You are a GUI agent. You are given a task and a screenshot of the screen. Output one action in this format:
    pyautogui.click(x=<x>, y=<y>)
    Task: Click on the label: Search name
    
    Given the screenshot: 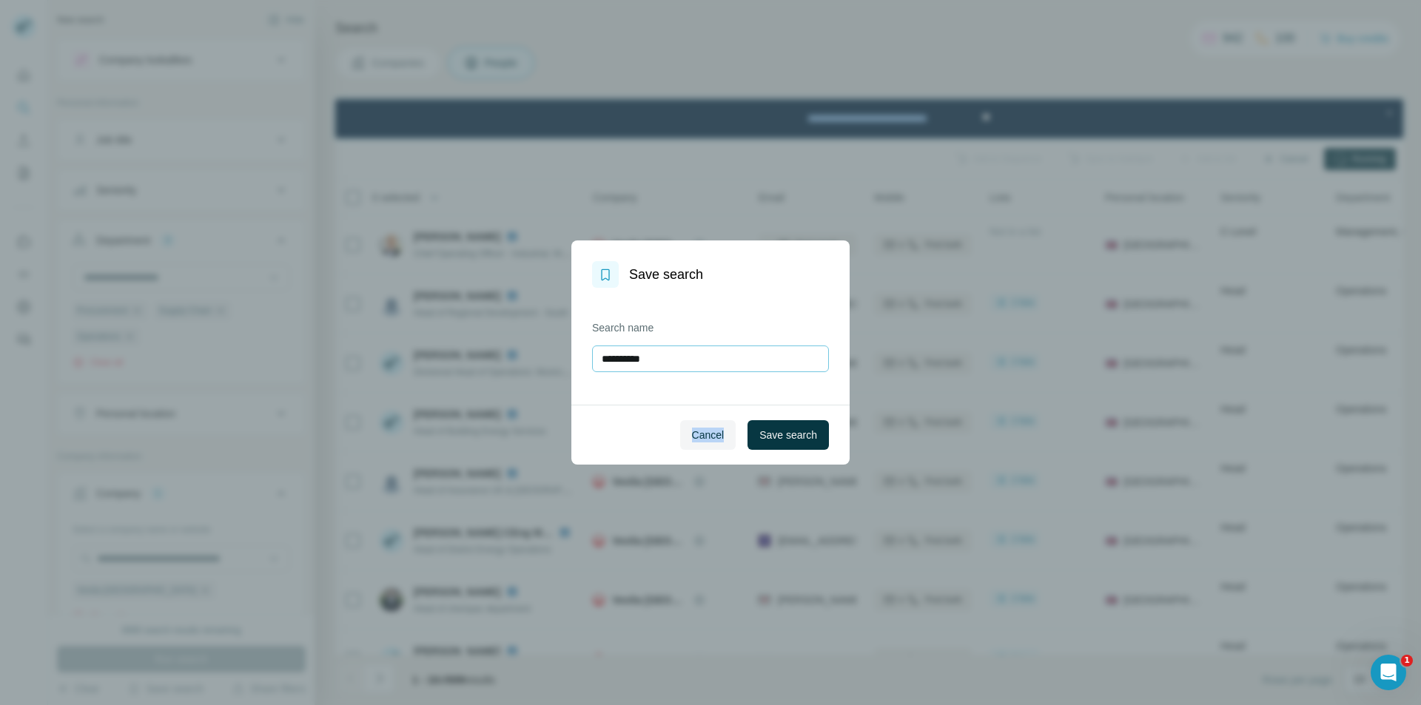 What is the action you would take?
    pyautogui.click(x=710, y=328)
    